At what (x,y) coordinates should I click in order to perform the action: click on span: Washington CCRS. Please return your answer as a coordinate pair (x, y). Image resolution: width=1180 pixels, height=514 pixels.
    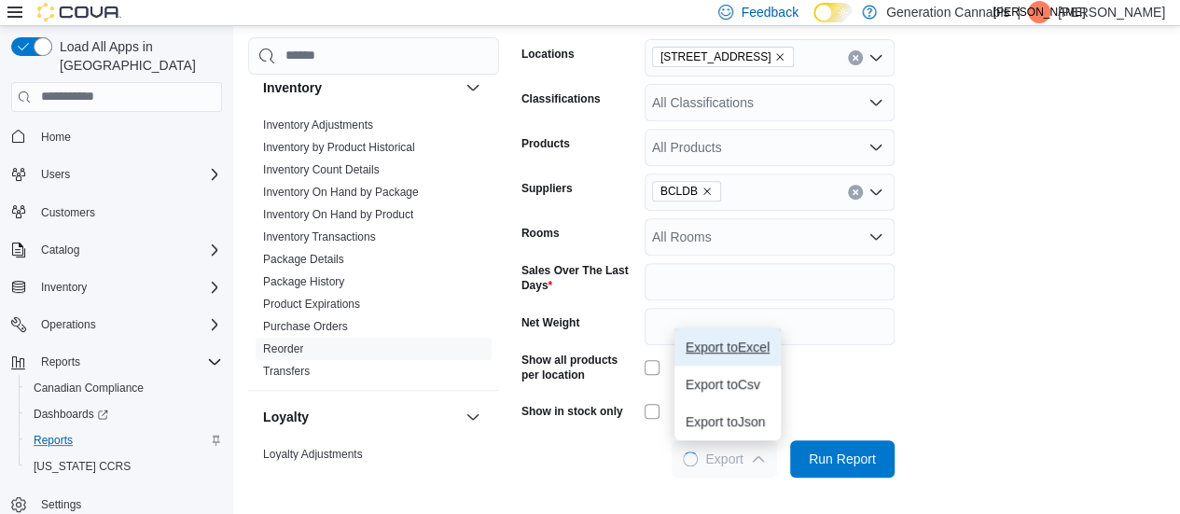
    Looking at the image, I should click on (124, 466).